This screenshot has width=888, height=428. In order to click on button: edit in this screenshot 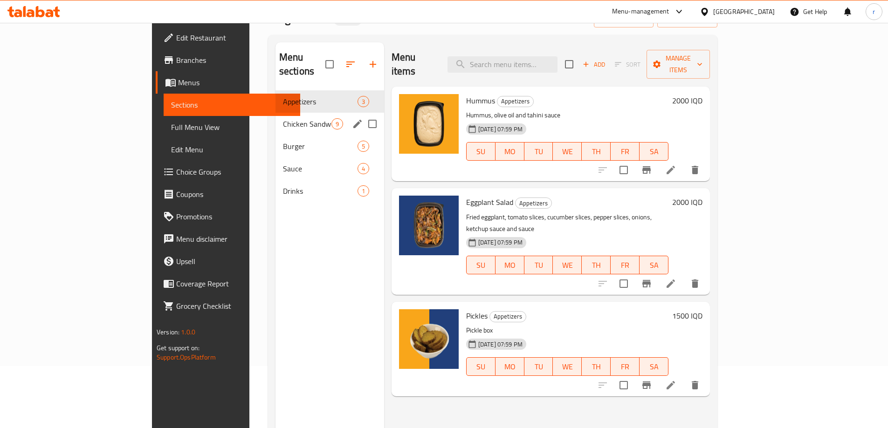, I will do `click(358, 124)`.